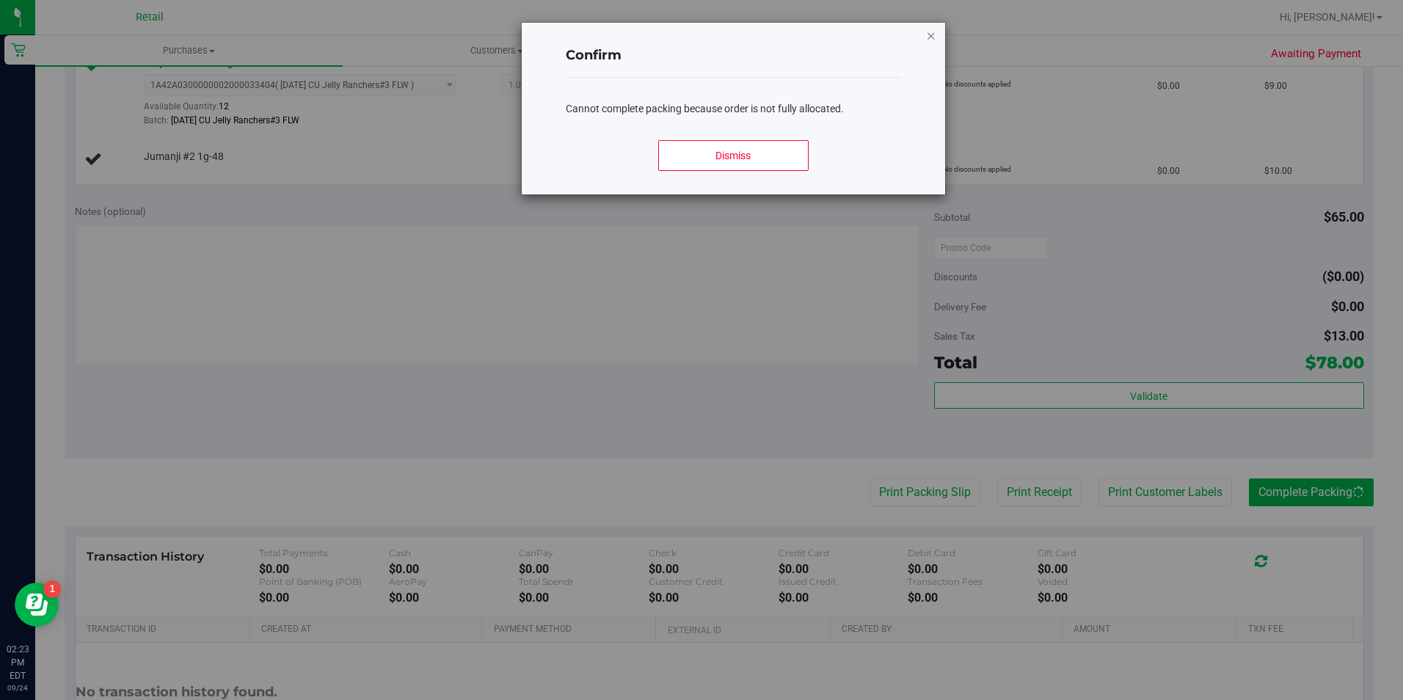 Image resolution: width=1403 pixels, height=700 pixels. I want to click on h4: Confirm, so click(733, 56).